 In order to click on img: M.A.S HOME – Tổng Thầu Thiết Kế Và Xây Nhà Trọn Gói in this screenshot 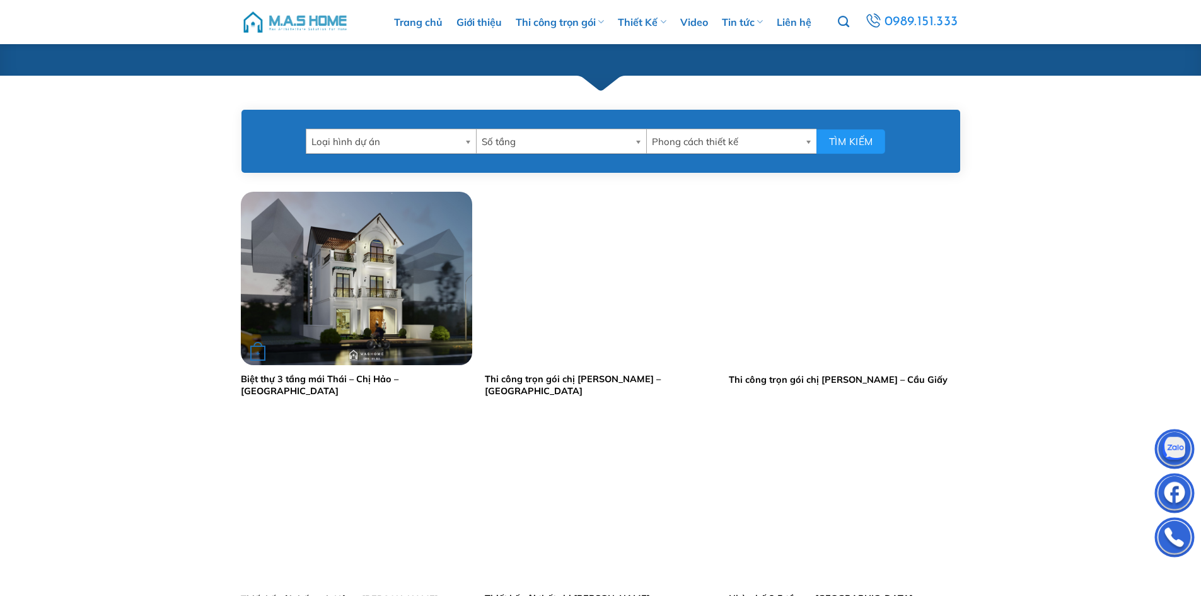, I will do `click(295, 22)`.